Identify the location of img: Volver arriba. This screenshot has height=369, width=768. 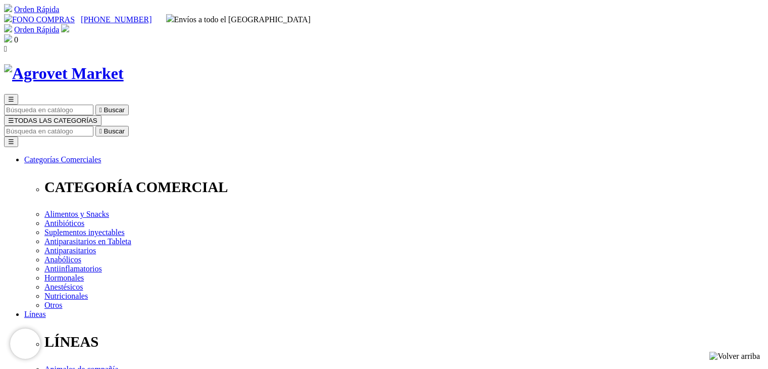
(735, 356).